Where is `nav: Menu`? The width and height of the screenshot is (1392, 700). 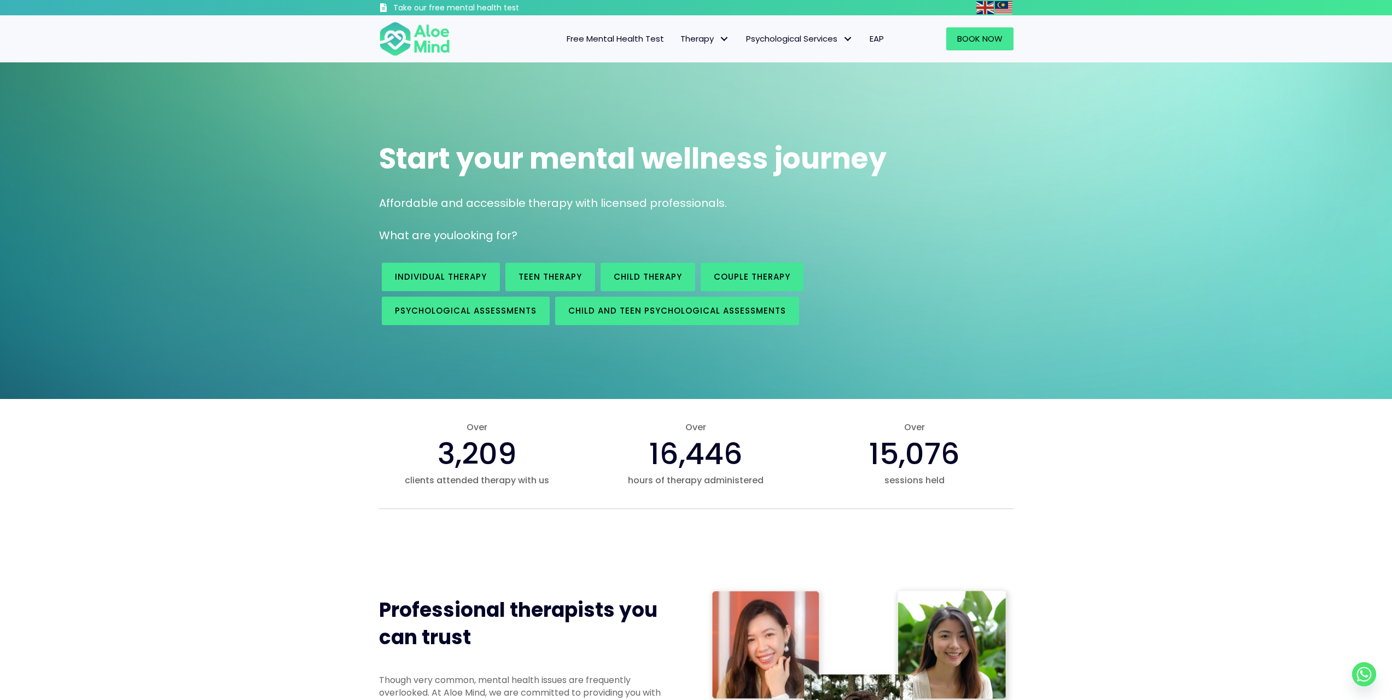 nav: Menu is located at coordinates (678, 39).